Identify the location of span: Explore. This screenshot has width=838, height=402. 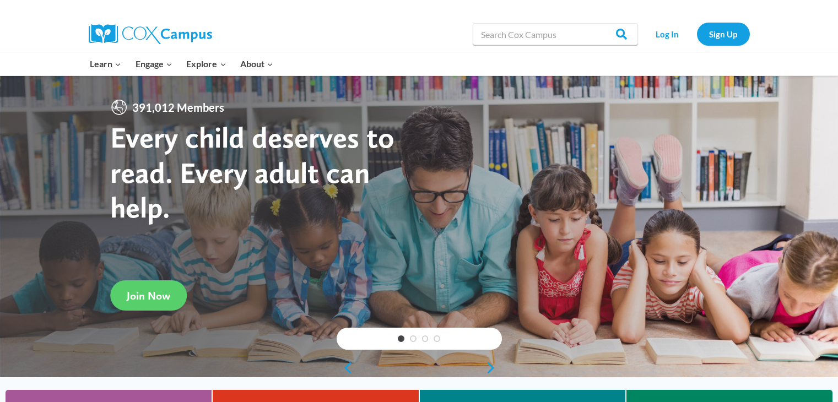
(206, 64).